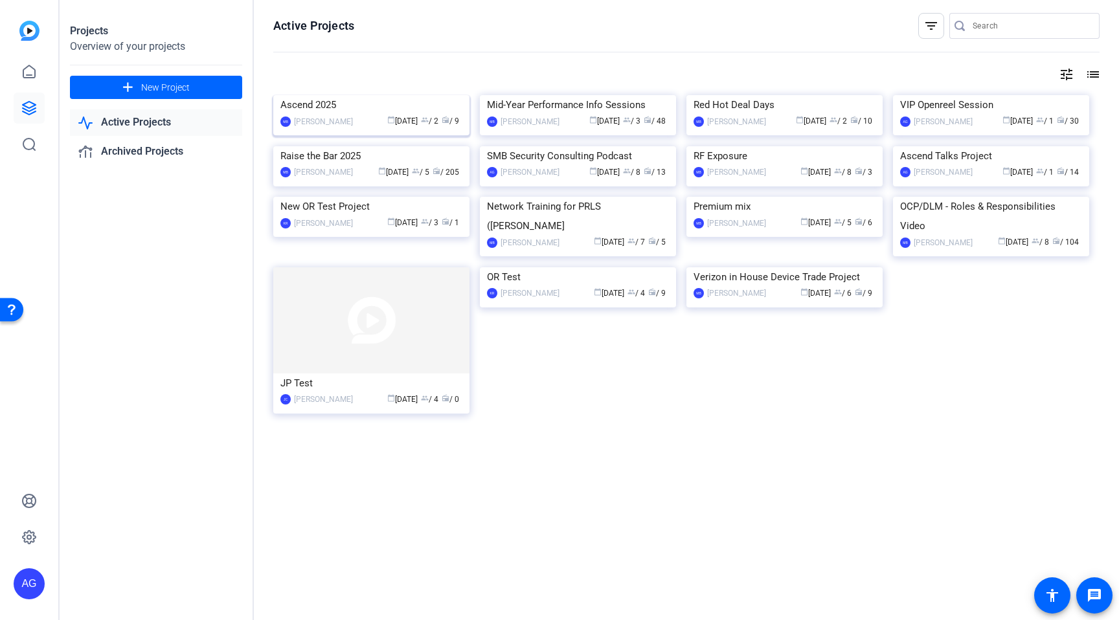  What do you see at coordinates (578, 105) in the screenshot?
I see `div: Mid-Year Performance Info Sessions` at bounding box center [578, 105].